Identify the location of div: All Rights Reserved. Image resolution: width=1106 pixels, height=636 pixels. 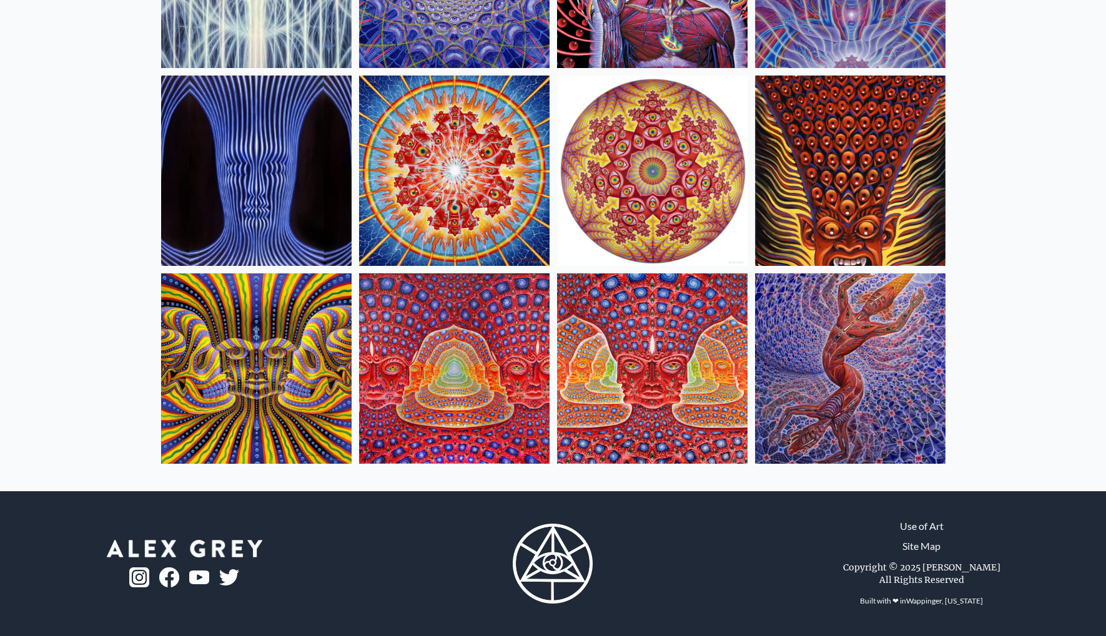
(922, 580).